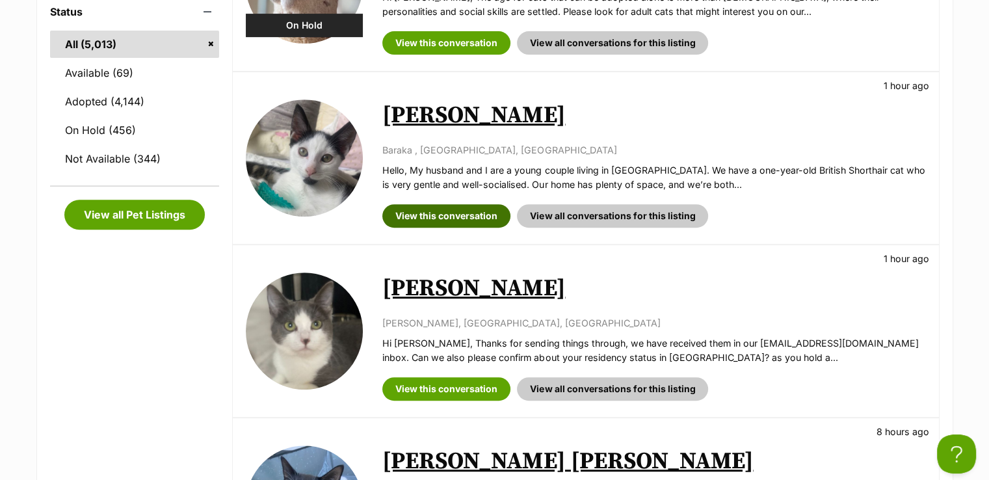  Describe the element at coordinates (903, 431) in the screenshot. I see `p: 8 hours ago` at that location.